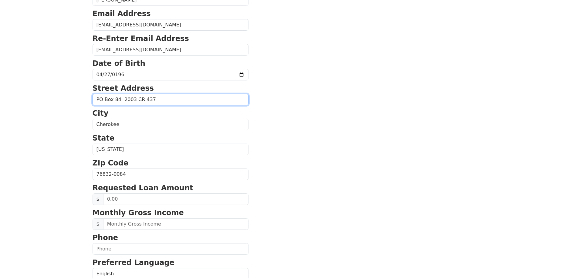 The width and height of the screenshot is (578, 279). What do you see at coordinates (170, 249) in the screenshot?
I see `input: Phone` at bounding box center [170, 249].